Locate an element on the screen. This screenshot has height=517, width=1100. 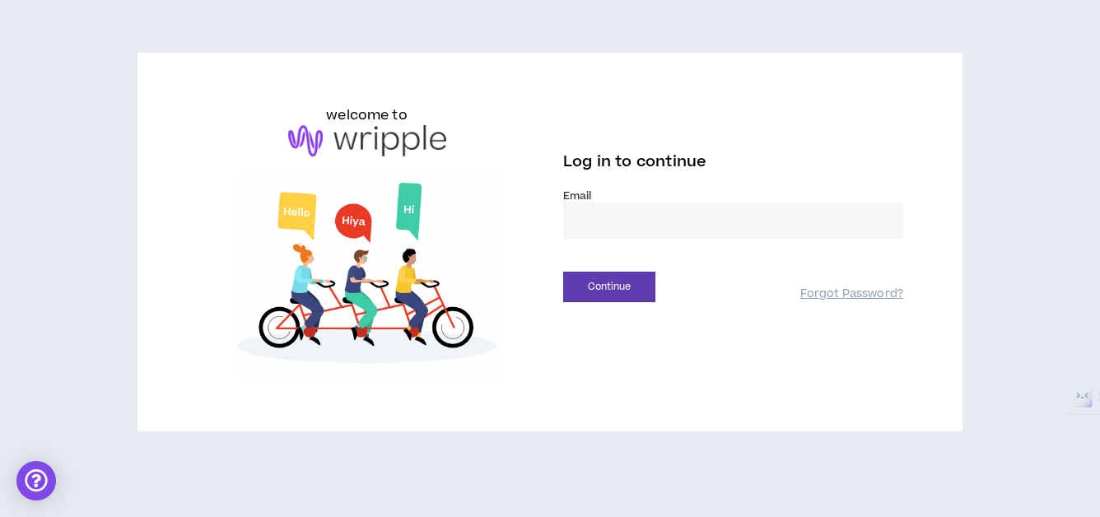
a: Forgot Password? is located at coordinates (851, 294).